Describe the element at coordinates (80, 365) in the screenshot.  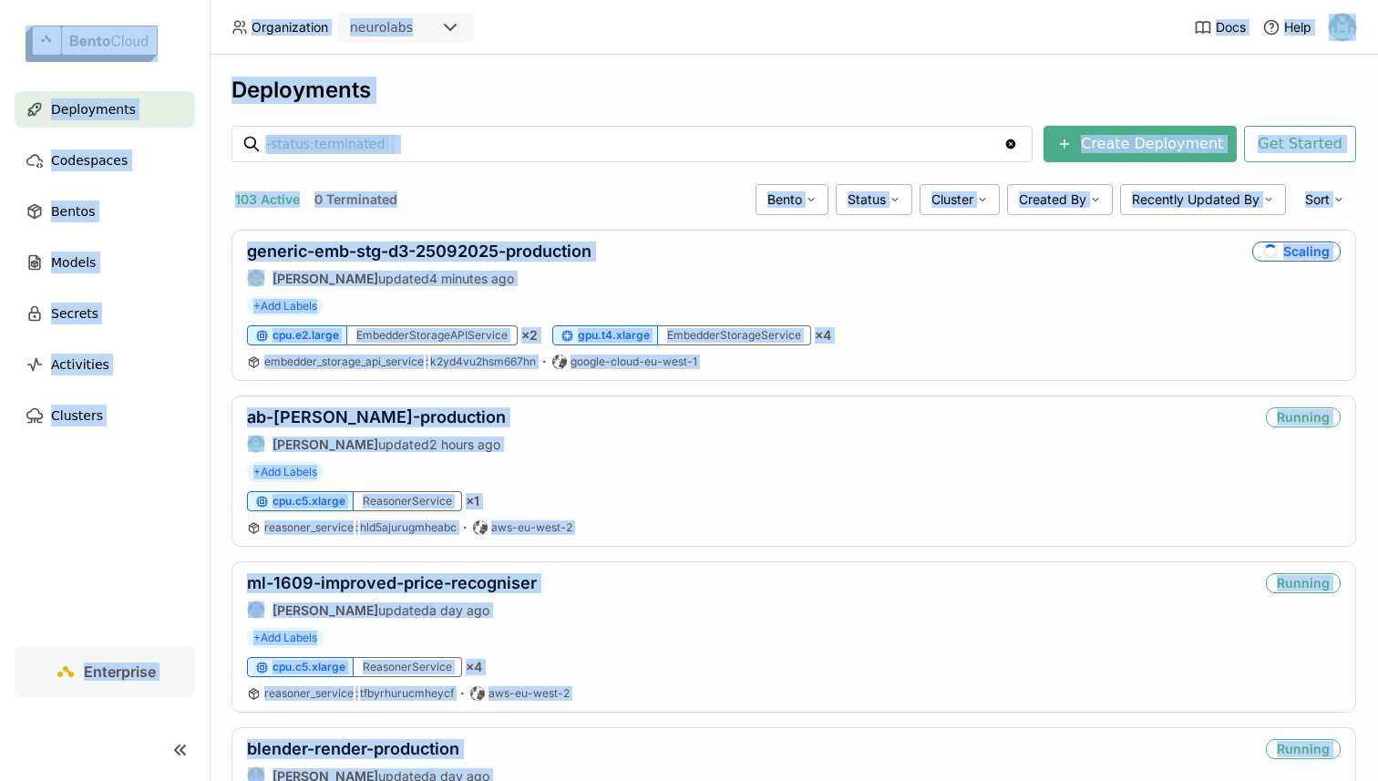
I see `span: Activities` at that location.